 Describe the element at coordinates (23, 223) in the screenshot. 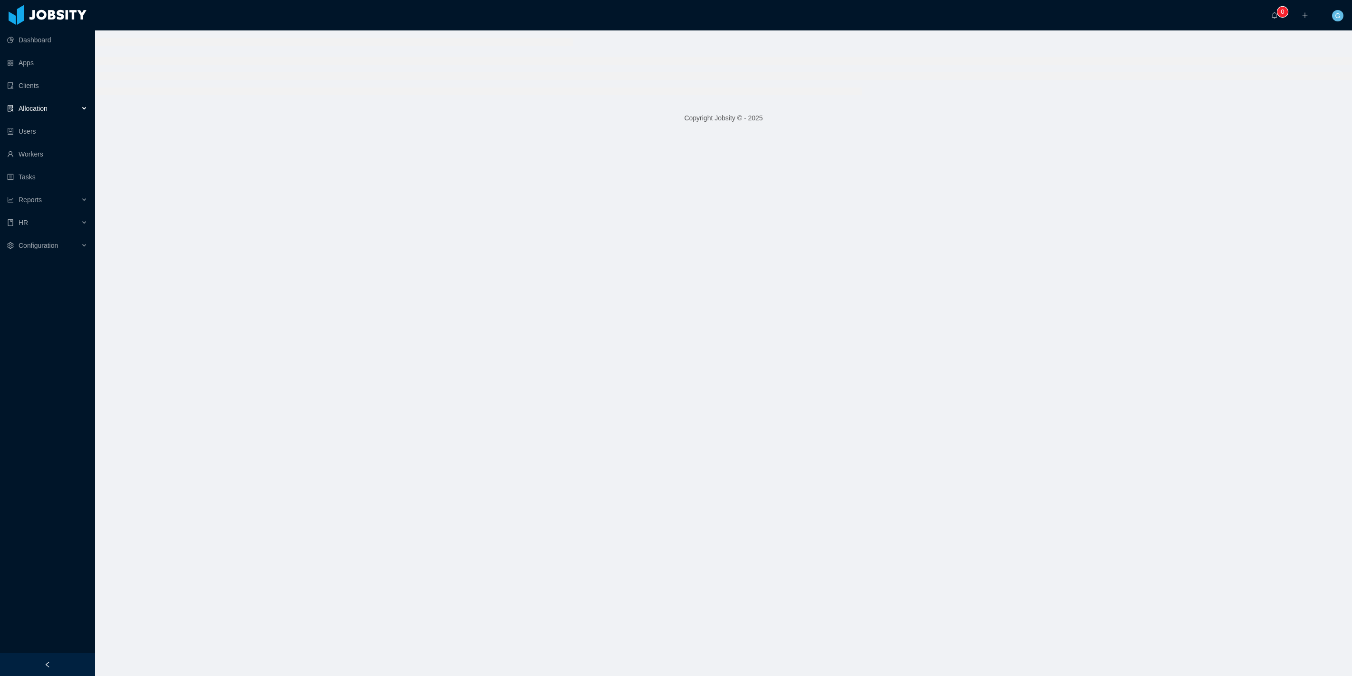

I see `span: HR` at that location.